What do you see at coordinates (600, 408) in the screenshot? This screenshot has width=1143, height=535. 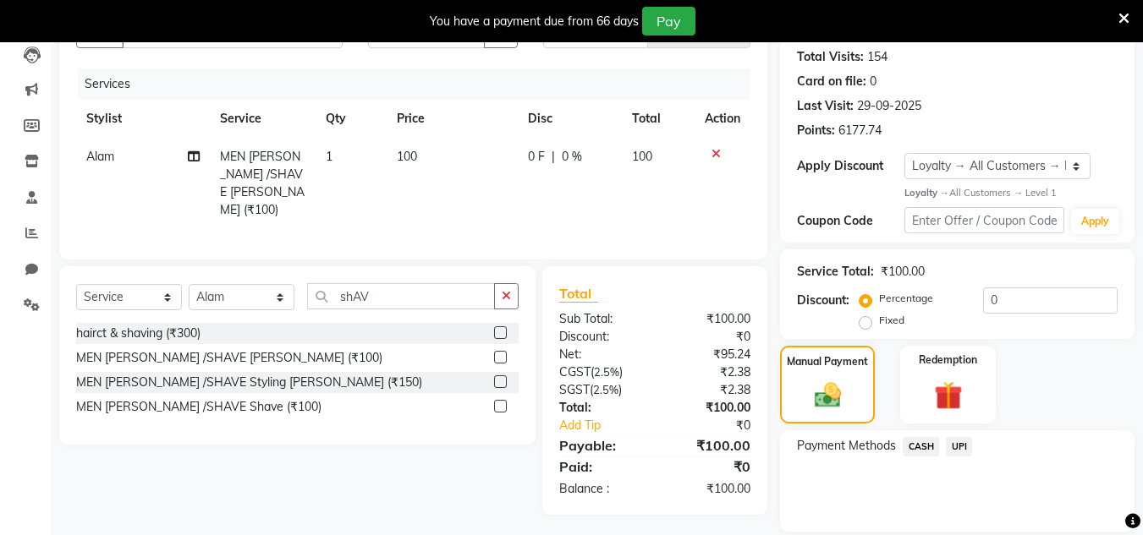 I see `div: Total:` at bounding box center [600, 408].